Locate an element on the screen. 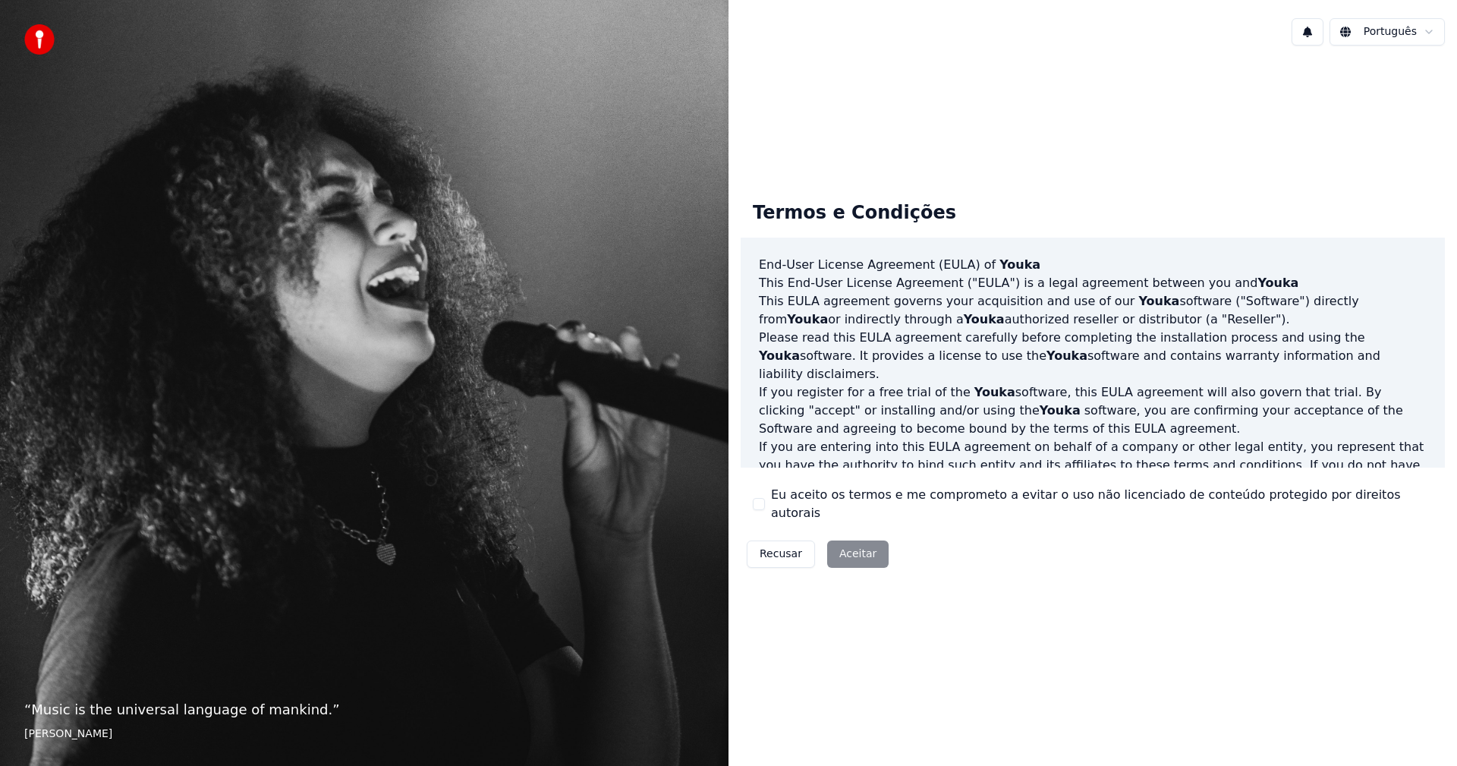  p: This End-User License Agreement ("EULA") is a legal agreement between you and is located at coordinates (1093, 283).